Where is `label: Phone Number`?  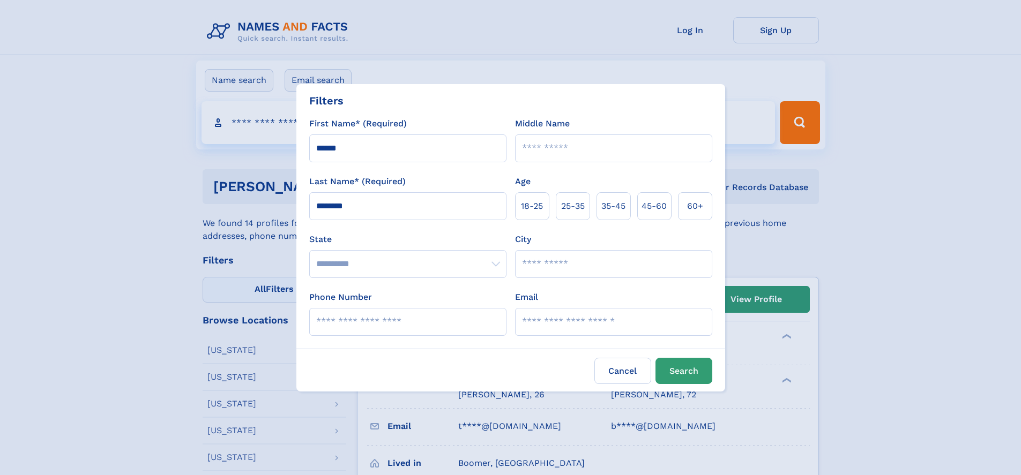 label: Phone Number is located at coordinates (340, 297).